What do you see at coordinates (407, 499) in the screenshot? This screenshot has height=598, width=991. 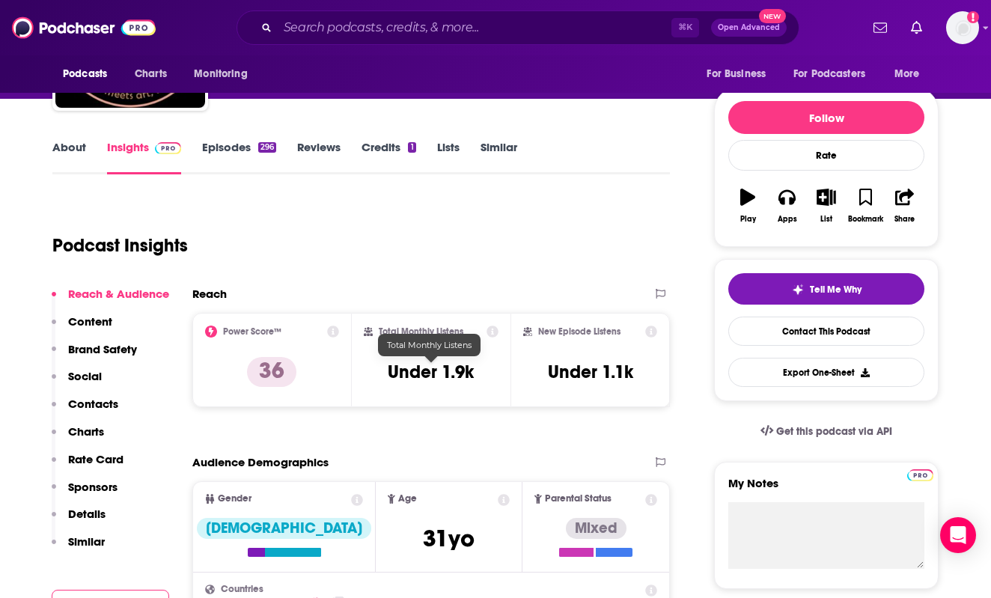 I see `span: Age` at bounding box center [407, 499].